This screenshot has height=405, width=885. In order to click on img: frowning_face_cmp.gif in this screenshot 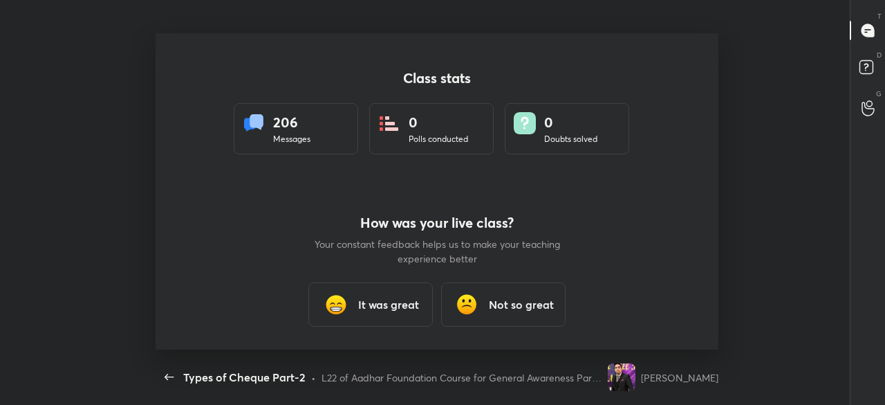, I will do `click(467, 304)`.